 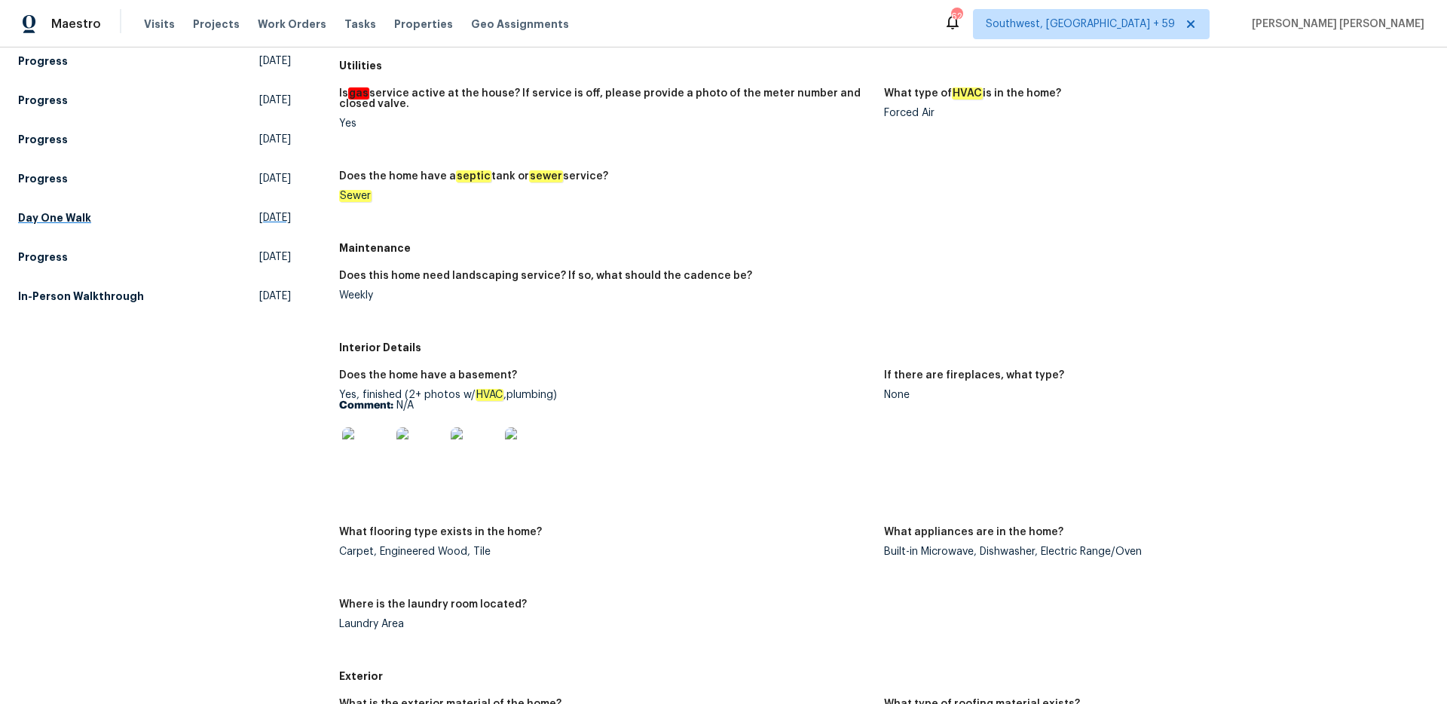 What do you see at coordinates (355, 196) in the screenshot?
I see `em: Sewer` at bounding box center [355, 196].